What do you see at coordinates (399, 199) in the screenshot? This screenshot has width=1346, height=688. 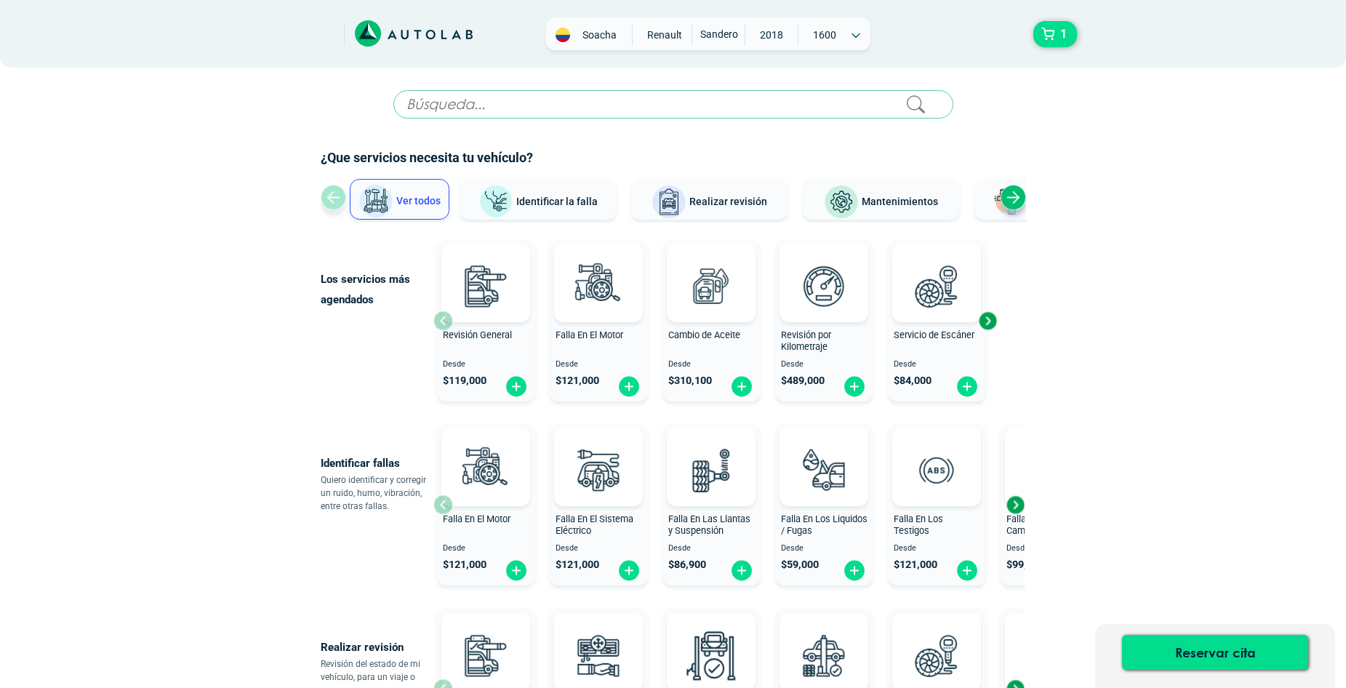 I see `button: Ver todos` at bounding box center [399, 199].